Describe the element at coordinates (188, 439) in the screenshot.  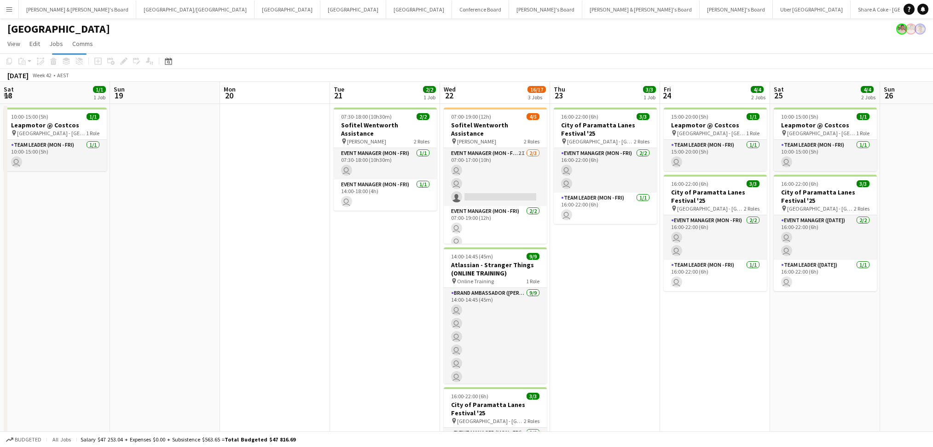
I see `div: Salary $47 253.04 + Expenses $0.00 + Subsistence $563.65 =` at that location.